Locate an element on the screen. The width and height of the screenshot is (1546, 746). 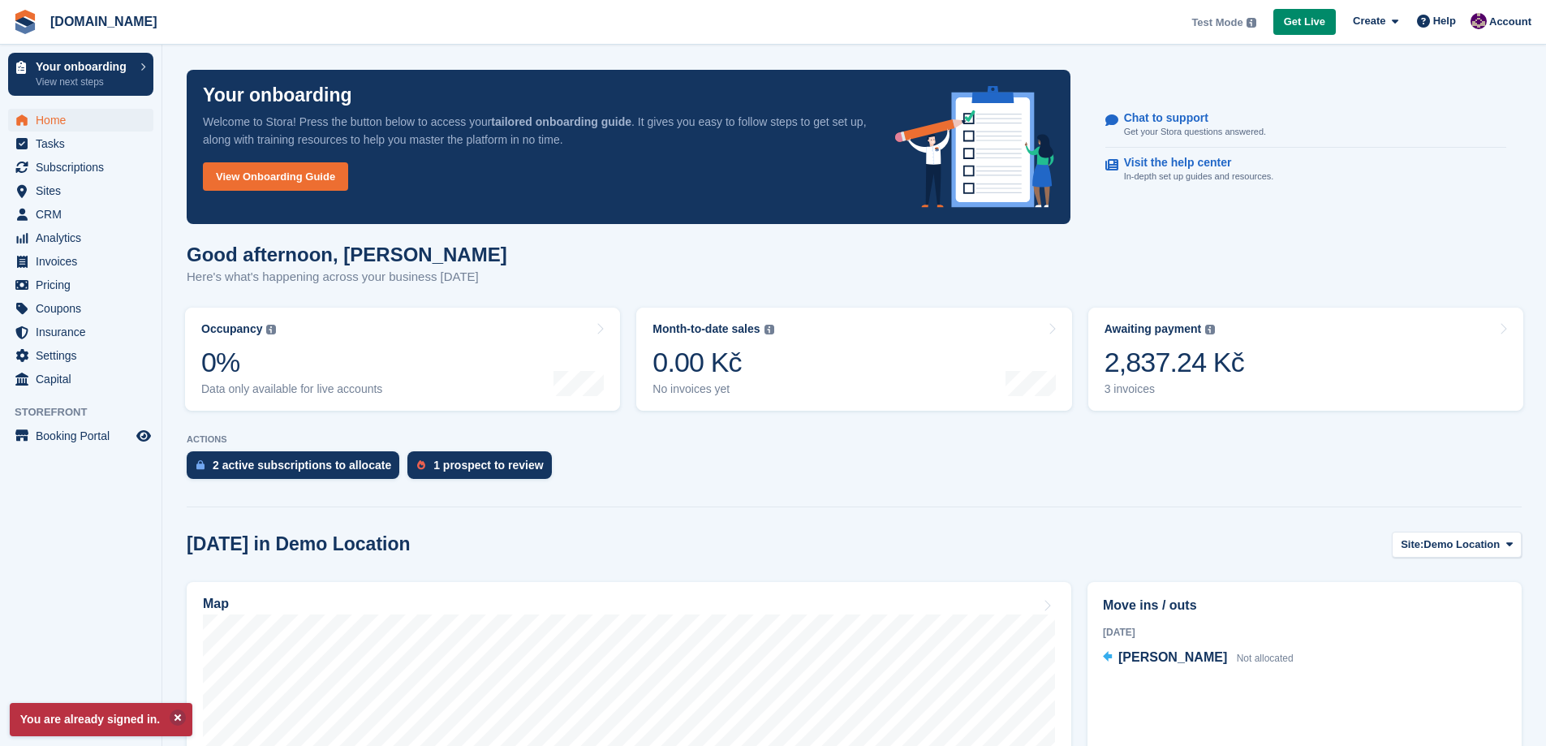
a: Chat to support Get your Stora questions answered. is located at coordinates (1306, 125).